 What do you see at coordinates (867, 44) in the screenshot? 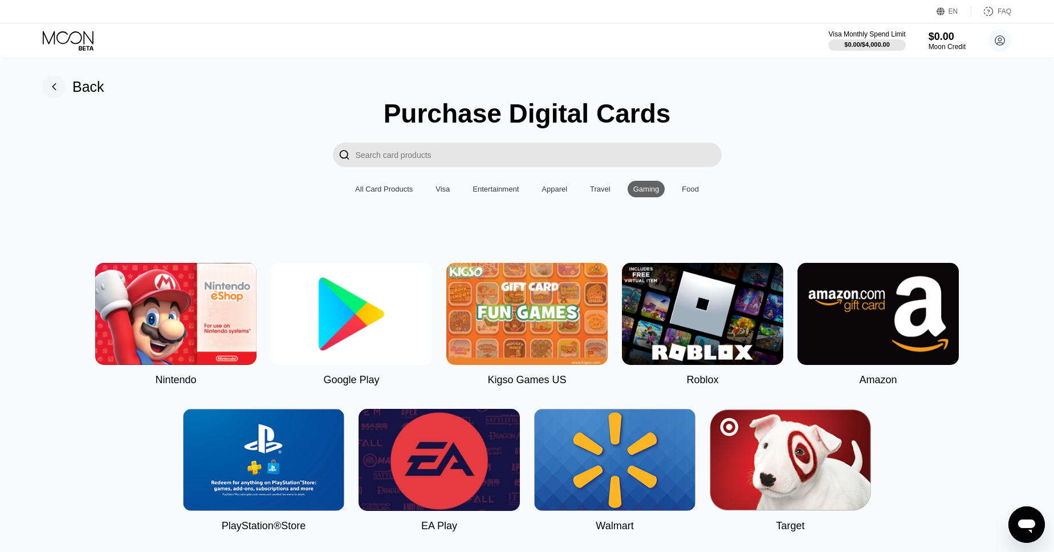
I see `div: $0.00 / $4,000.00` at bounding box center [867, 44].